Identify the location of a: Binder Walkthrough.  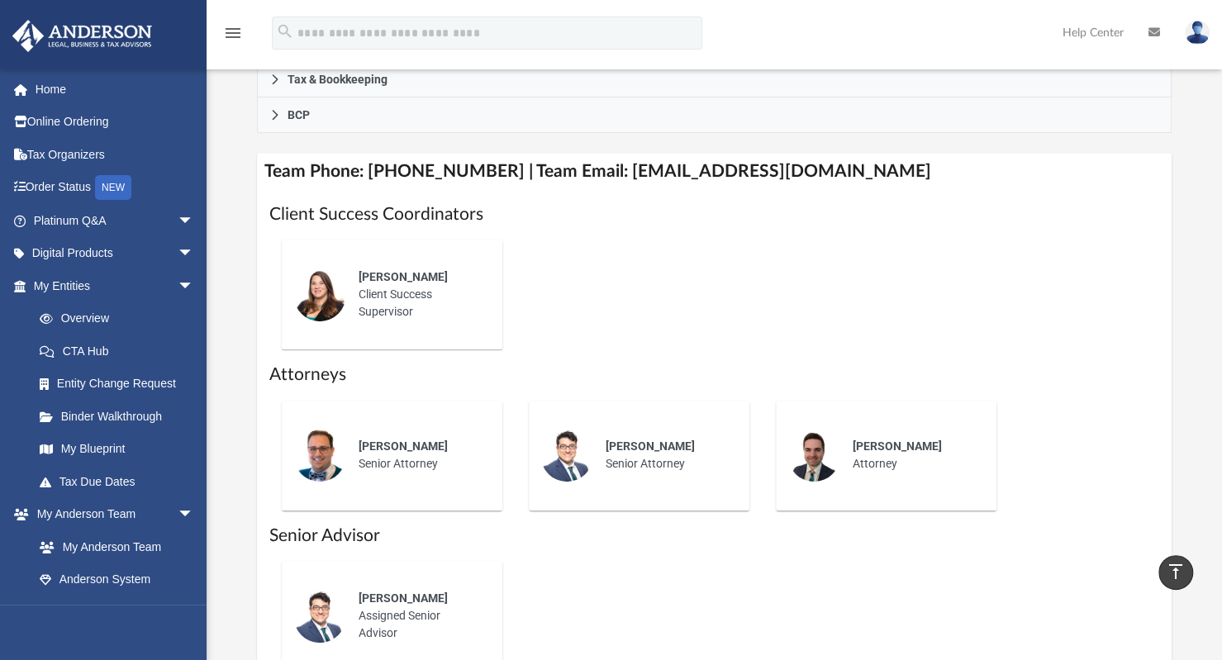
(121, 417).